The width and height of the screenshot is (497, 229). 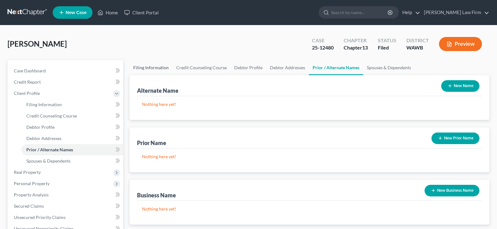 What do you see at coordinates (27, 82) in the screenshot?
I see `span: Credit Report` at bounding box center [27, 82].